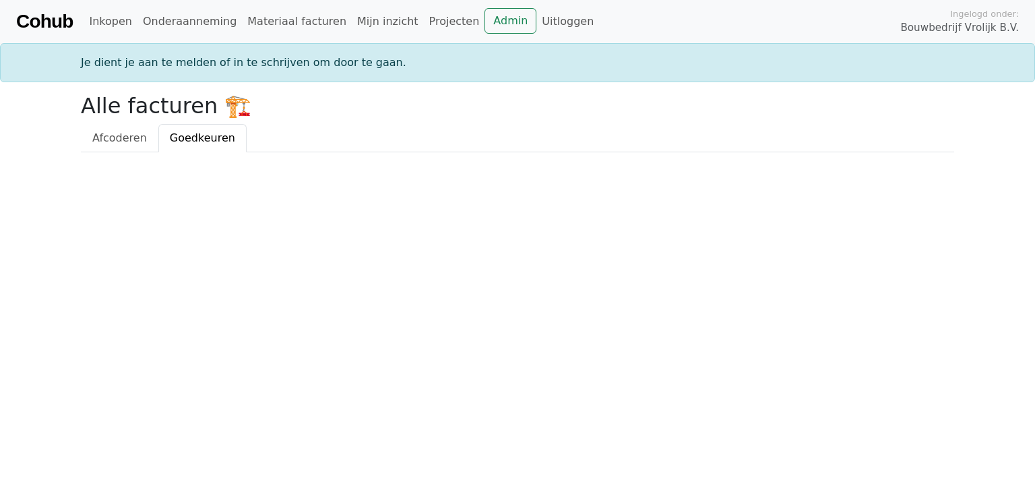 The height and width of the screenshot is (492, 1035). What do you see at coordinates (119, 138) in the screenshot?
I see `a: Afcoderen` at bounding box center [119, 138].